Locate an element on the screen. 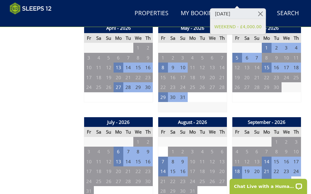 The width and height of the screenshot is (311, 194). th: Tu is located at coordinates (276, 38).